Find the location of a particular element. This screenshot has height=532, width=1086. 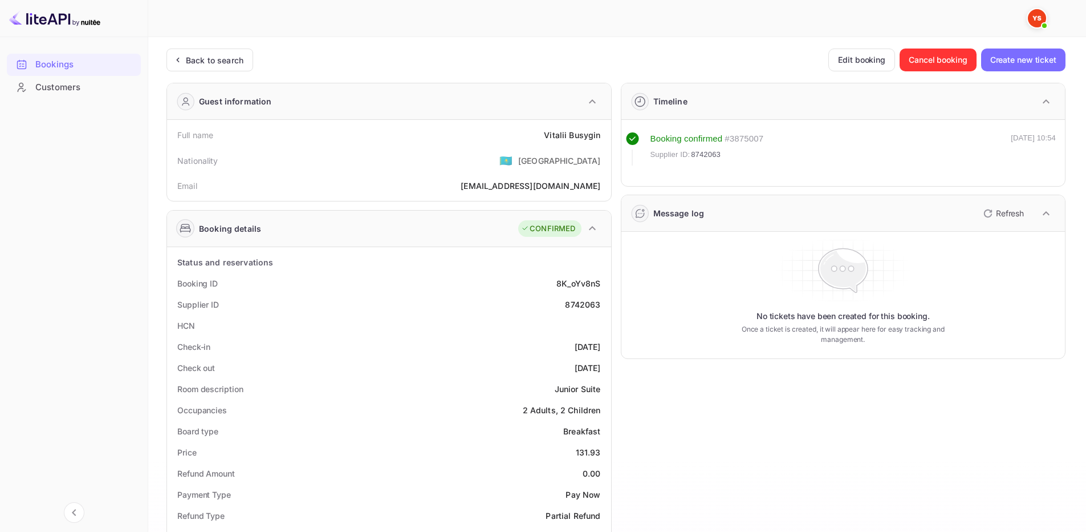

div: Booking details is located at coordinates (230, 228).